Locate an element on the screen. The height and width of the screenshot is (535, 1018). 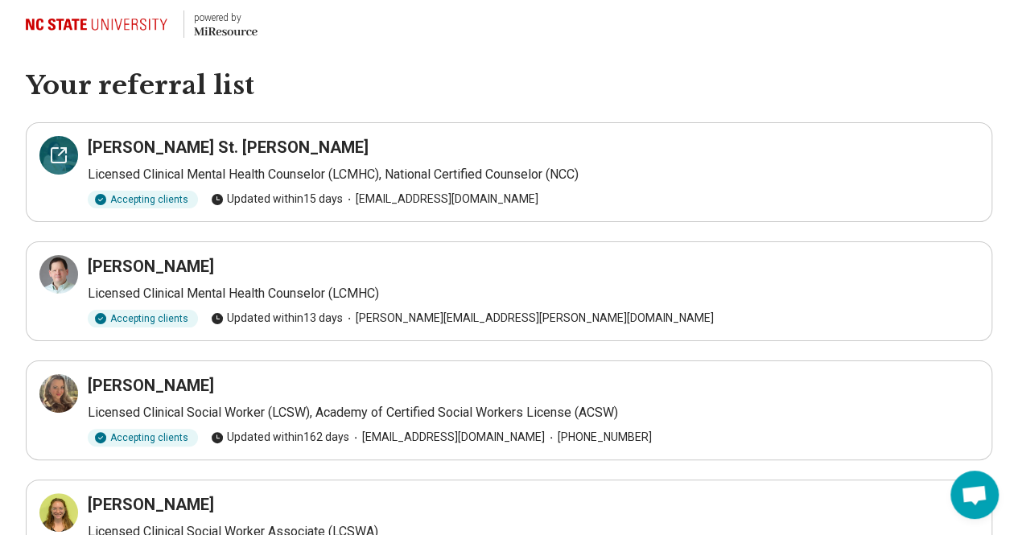
h1: Your referral list is located at coordinates (508, 86).